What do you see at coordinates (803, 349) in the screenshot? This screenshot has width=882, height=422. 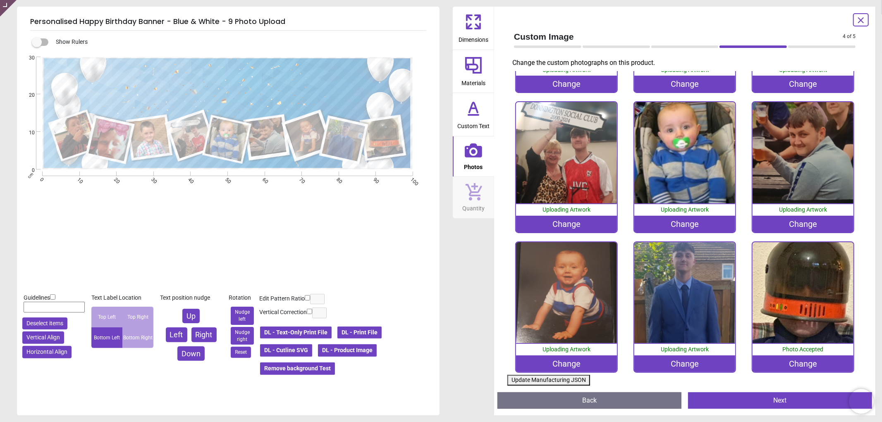 I see `span: Photo Accepted` at bounding box center [803, 349].